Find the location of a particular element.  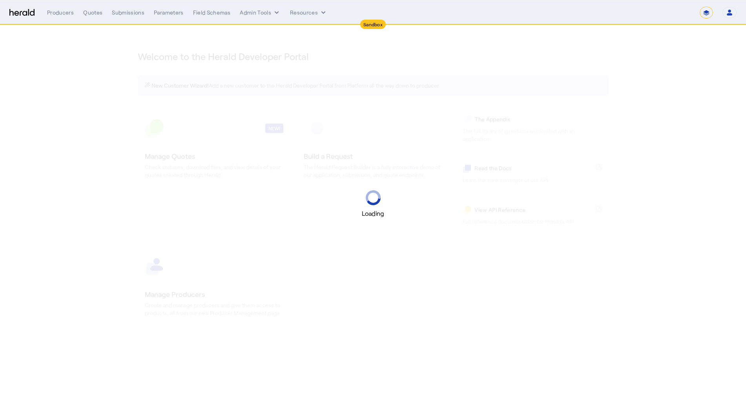

img: Herald Logo is located at coordinates (22, 13).